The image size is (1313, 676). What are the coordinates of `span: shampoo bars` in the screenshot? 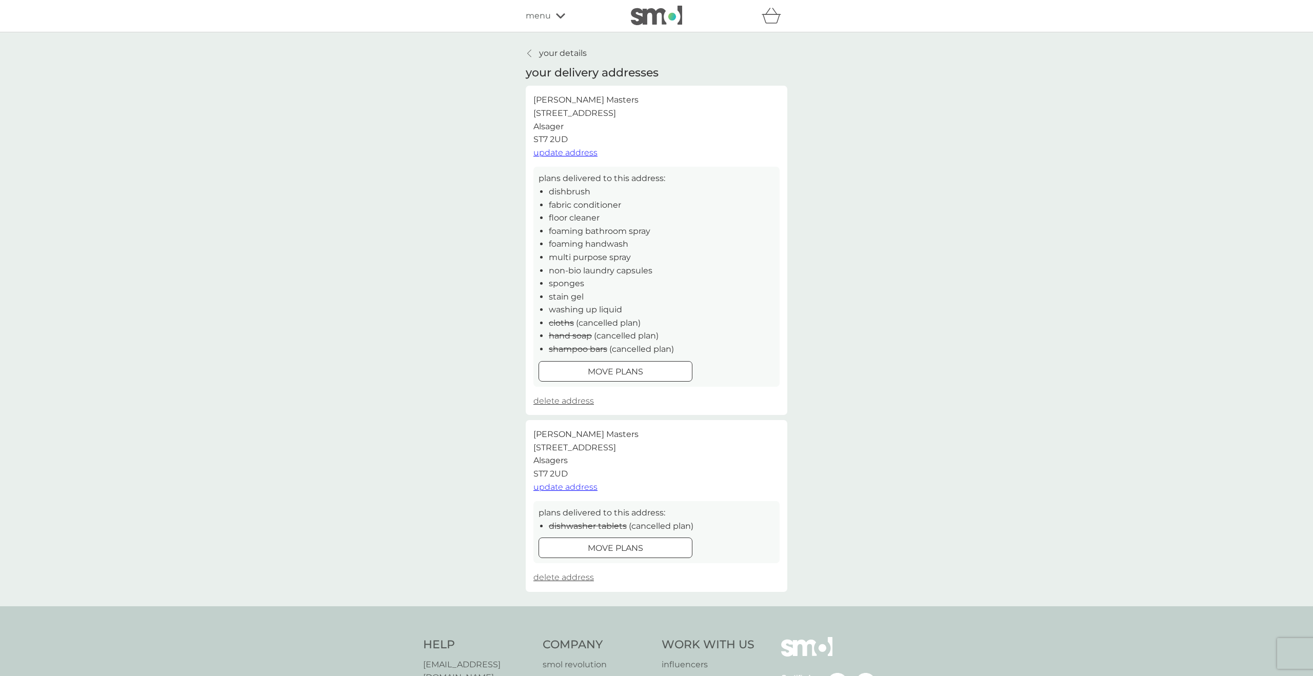 It's located at (578, 349).